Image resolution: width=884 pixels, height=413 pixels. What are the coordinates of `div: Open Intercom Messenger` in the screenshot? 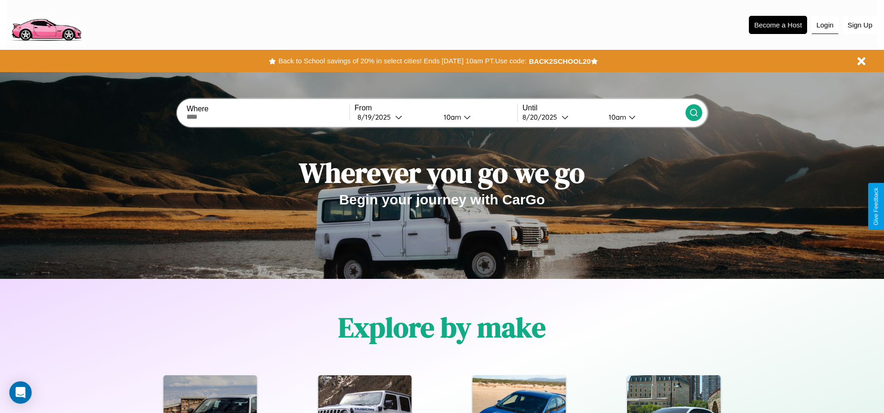 It's located at (20, 393).